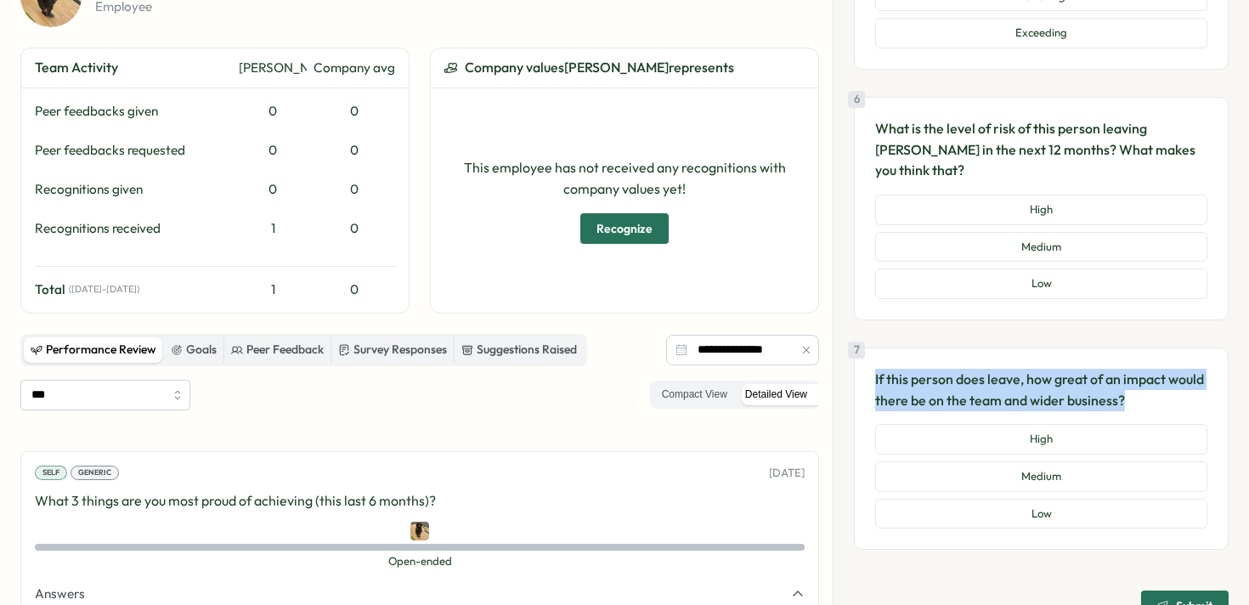 This screenshot has height=605, width=1249. Describe the element at coordinates (50, 290) in the screenshot. I see `span: Total` at that location.